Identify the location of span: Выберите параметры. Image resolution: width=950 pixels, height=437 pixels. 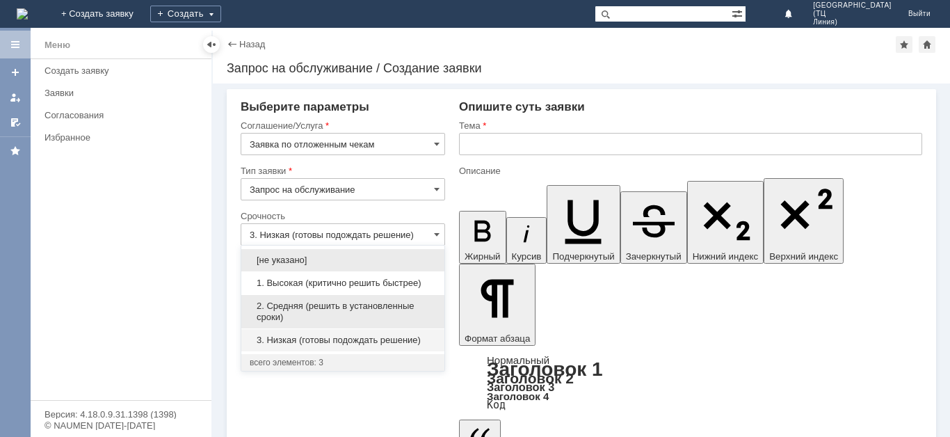
(305, 106).